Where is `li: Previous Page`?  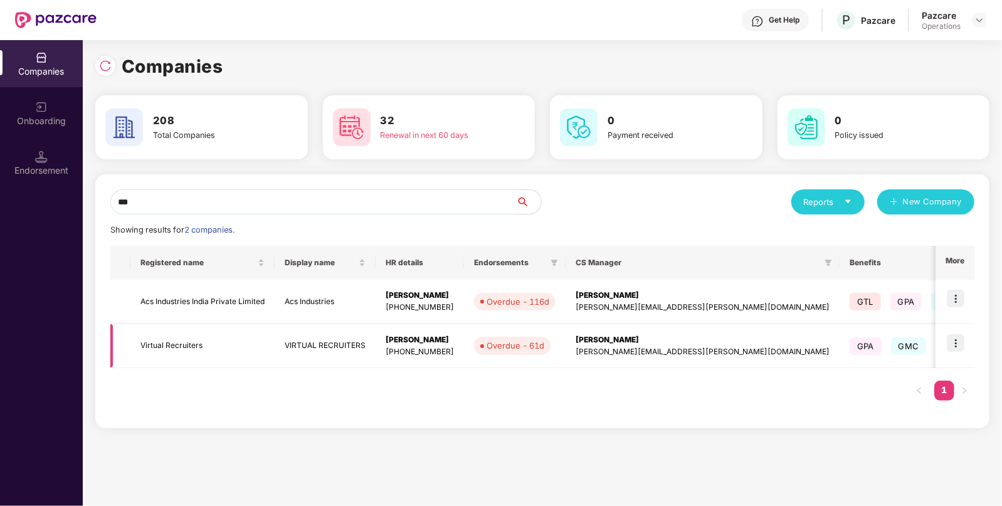
li: Previous Page is located at coordinates (919, 391).